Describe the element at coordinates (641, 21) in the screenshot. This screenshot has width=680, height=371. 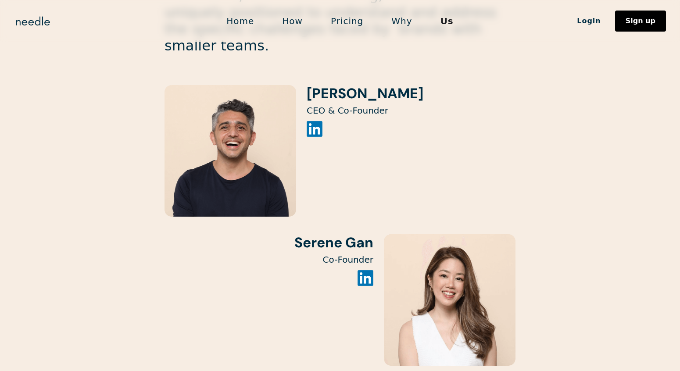
I see `div: Sign up` at that location.